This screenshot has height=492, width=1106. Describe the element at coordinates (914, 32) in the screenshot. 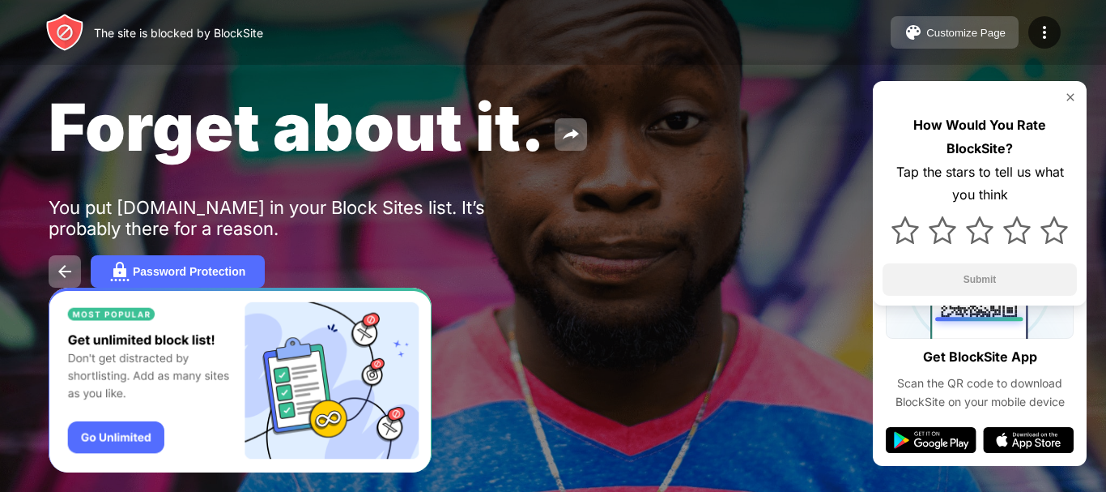

I see `img: pallet.svg` at that location.